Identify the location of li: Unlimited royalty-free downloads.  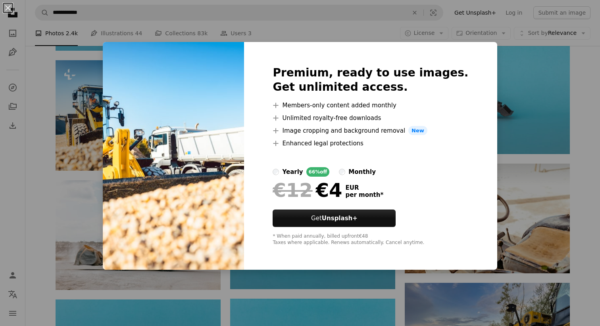
(370, 118).